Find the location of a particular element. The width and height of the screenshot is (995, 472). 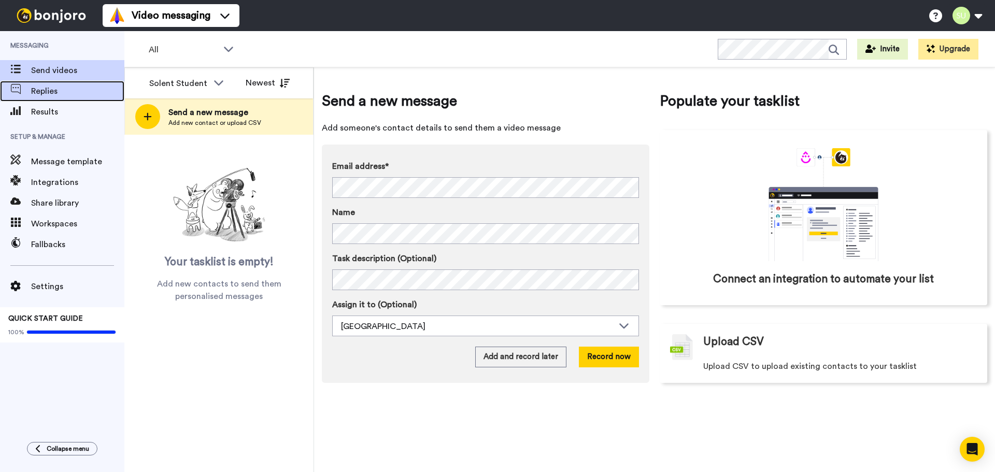

button: Collapse menu is located at coordinates (62, 449).